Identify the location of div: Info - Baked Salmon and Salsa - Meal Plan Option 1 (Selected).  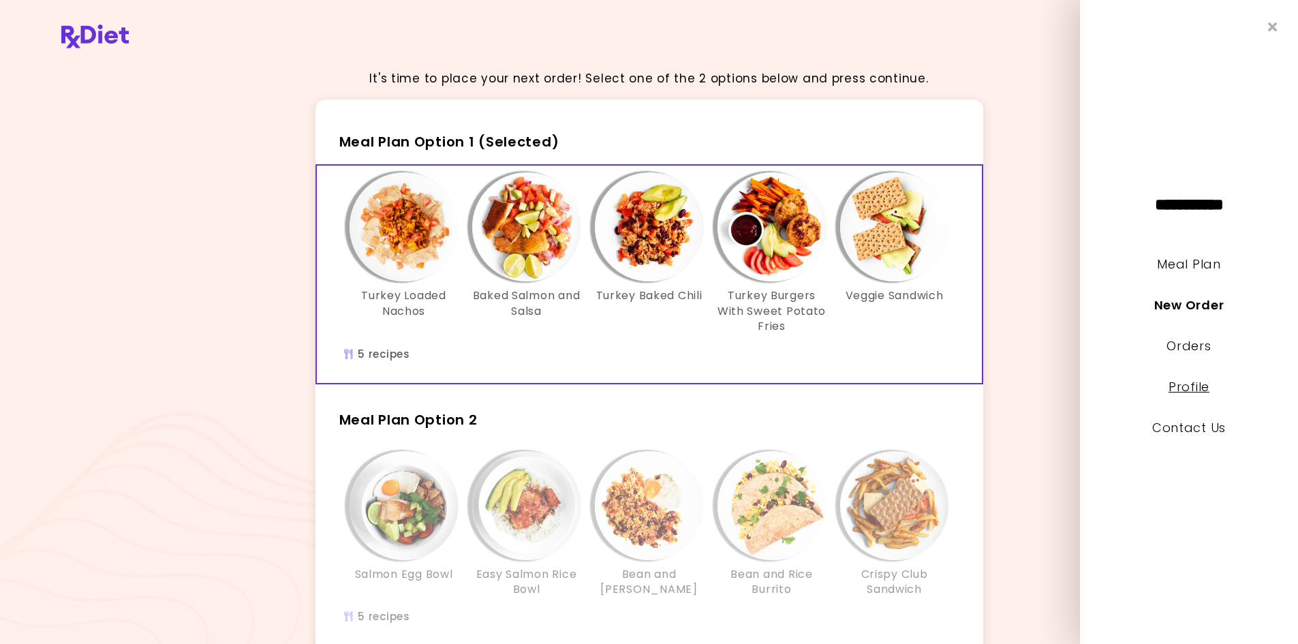
(527, 253).